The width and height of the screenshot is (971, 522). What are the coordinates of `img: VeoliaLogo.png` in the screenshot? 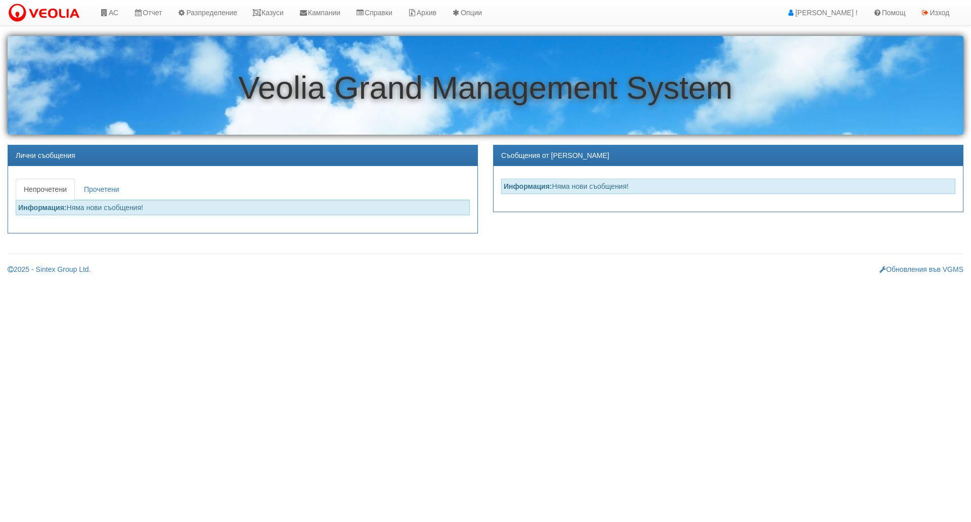 It's located at (46, 13).